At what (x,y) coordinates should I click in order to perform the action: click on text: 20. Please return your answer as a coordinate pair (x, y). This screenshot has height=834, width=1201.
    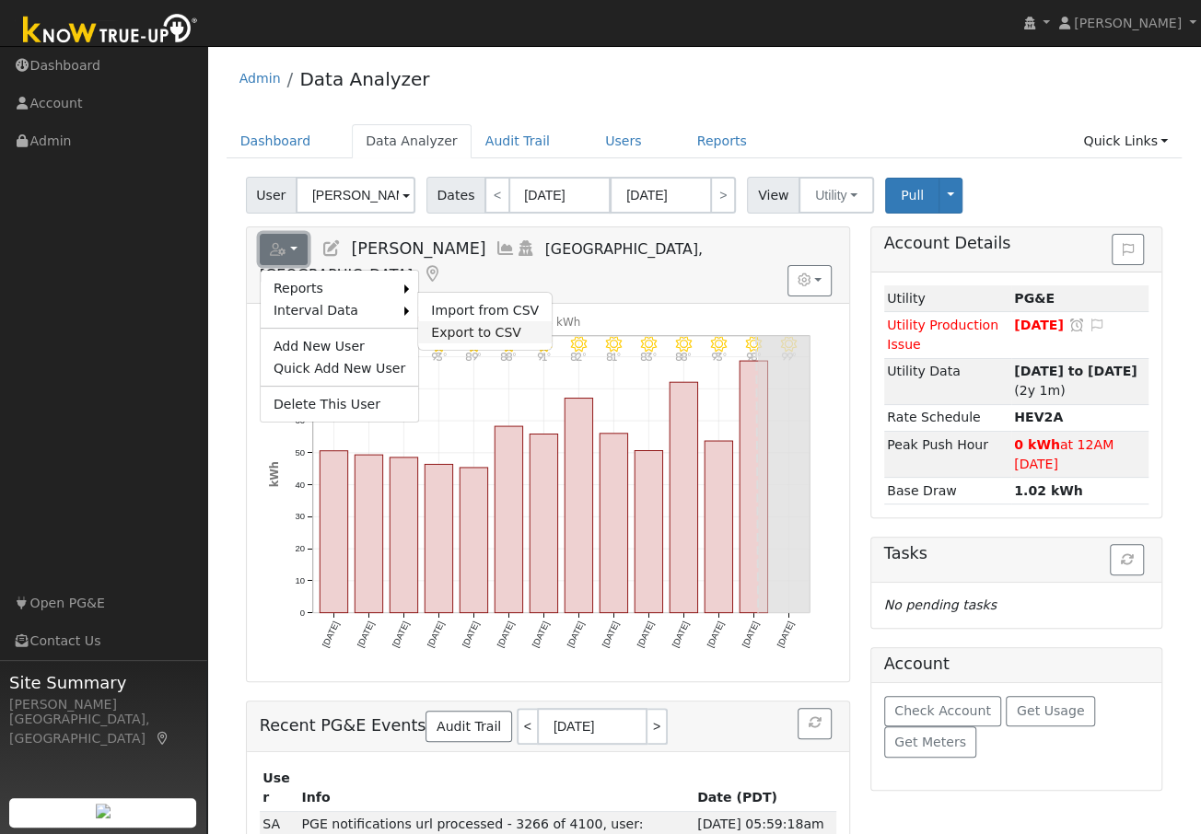
    Looking at the image, I should click on (299, 548).